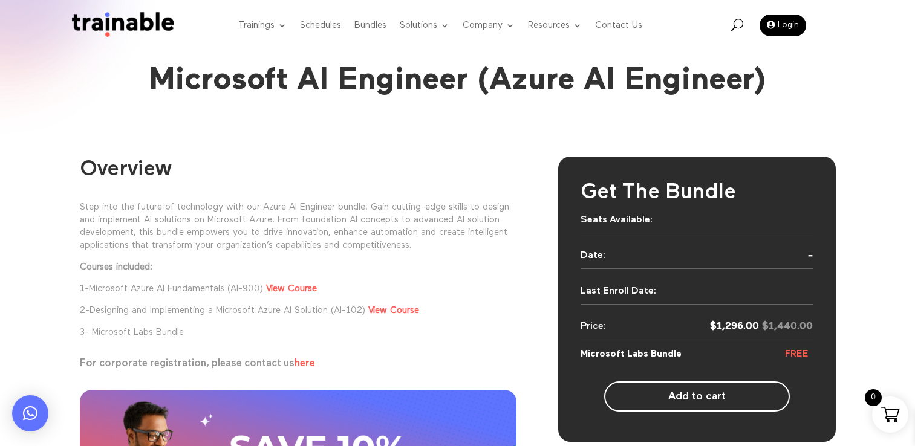 This screenshot has height=446, width=915. What do you see at coordinates (697, 195) in the screenshot?
I see `h2: Get The Bundle` at bounding box center [697, 195].